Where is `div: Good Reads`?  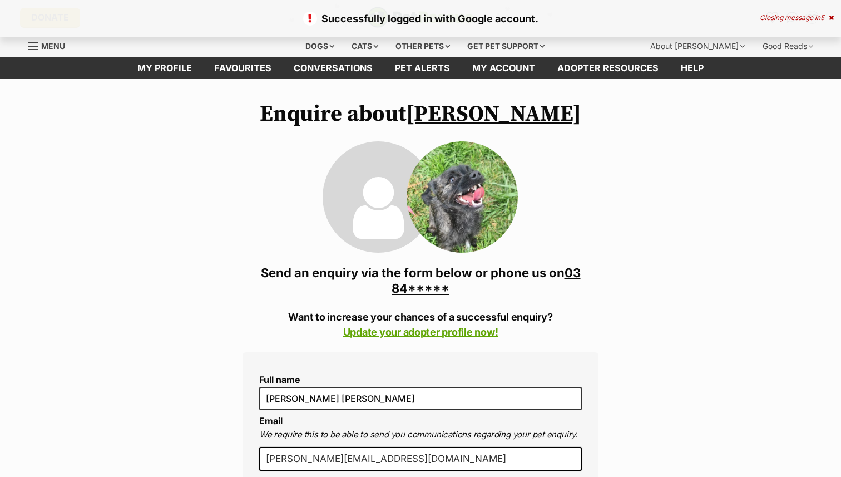
div: Good Reads is located at coordinates (788, 46).